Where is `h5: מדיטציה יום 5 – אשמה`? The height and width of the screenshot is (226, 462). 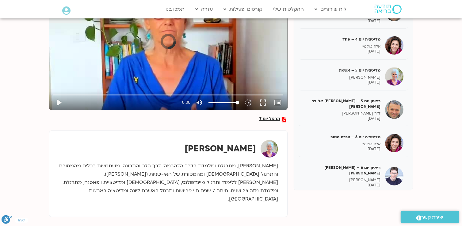
h5: מדיטציה יום 5 – אשמה is located at coordinates (342, 70).